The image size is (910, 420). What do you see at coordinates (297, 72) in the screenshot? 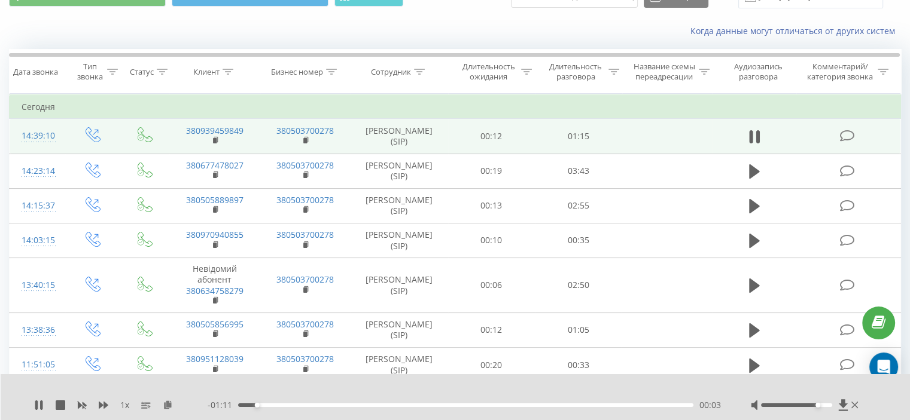
I see `div: Бизнес номер` at bounding box center [297, 72].